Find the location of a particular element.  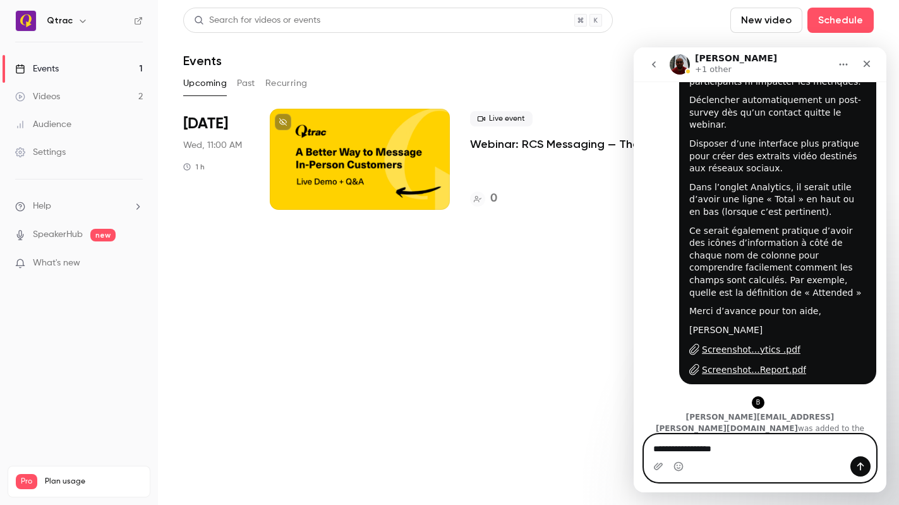

textarea: Message… is located at coordinates (126, 398).